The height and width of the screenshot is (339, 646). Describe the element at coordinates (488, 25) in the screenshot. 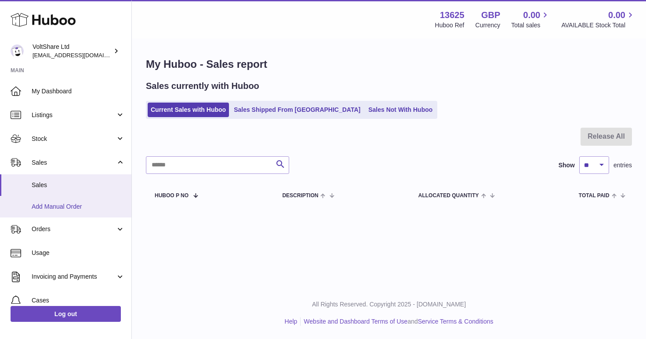

I see `div: Currency` at that location.